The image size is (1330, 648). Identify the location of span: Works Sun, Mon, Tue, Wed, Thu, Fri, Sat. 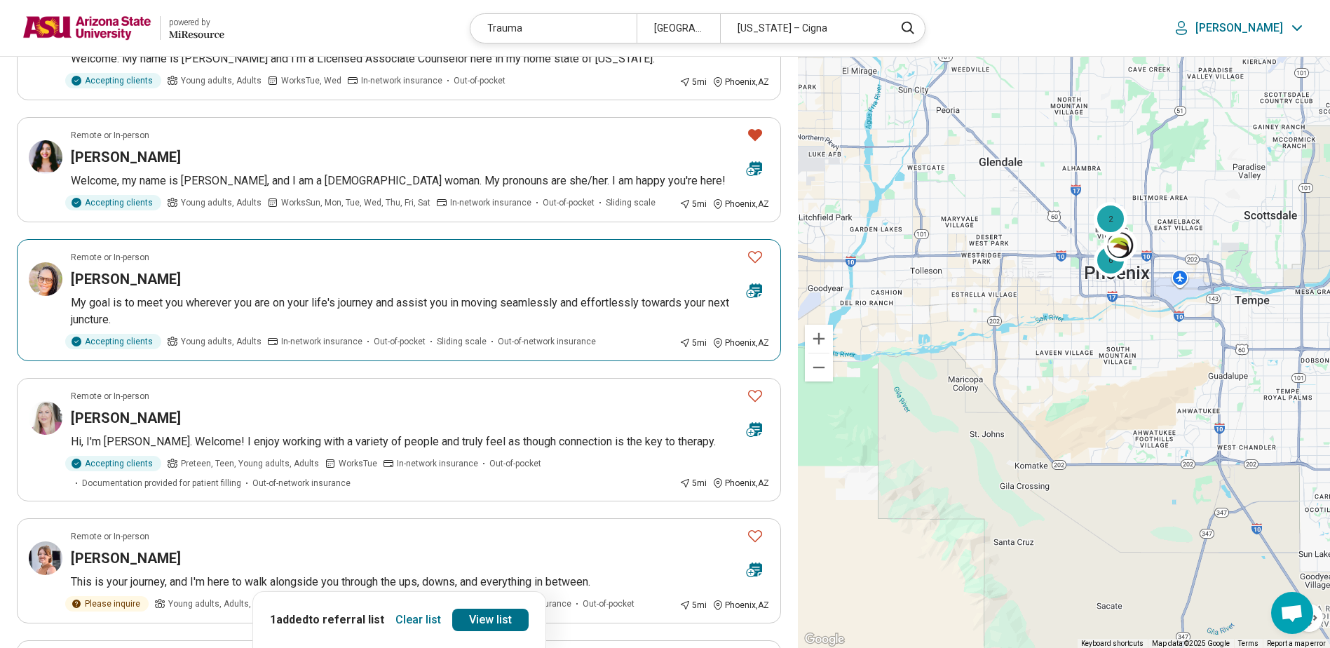
(356, 203).